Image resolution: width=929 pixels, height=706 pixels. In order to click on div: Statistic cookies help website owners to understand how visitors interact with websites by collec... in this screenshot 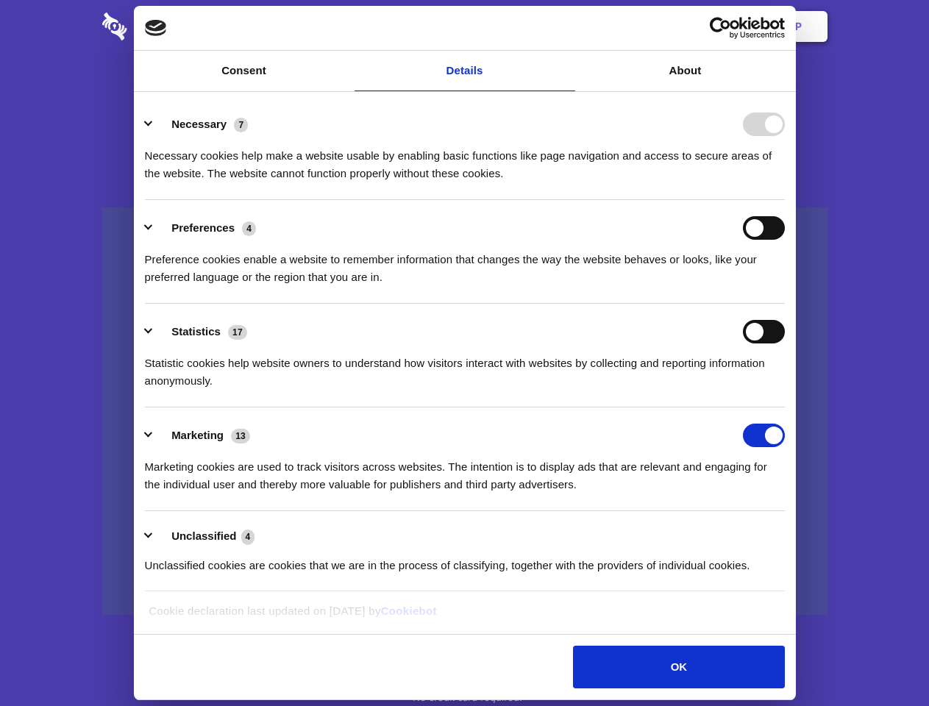, I will do `click(465, 366)`.